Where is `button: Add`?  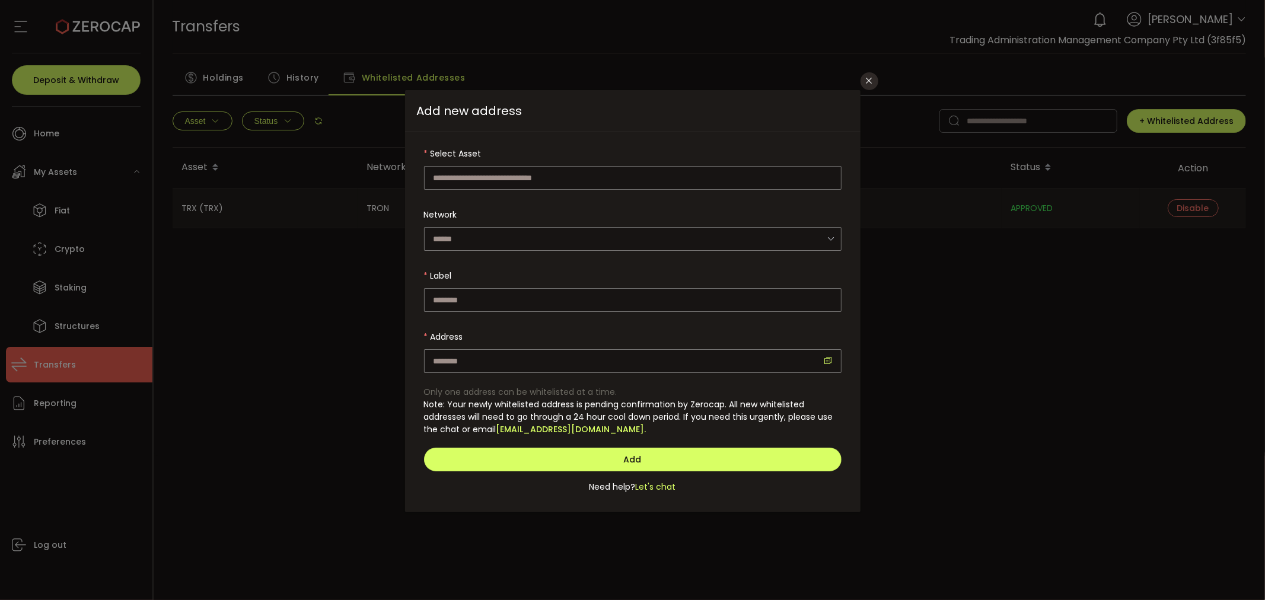 button: Add is located at coordinates (633, 460).